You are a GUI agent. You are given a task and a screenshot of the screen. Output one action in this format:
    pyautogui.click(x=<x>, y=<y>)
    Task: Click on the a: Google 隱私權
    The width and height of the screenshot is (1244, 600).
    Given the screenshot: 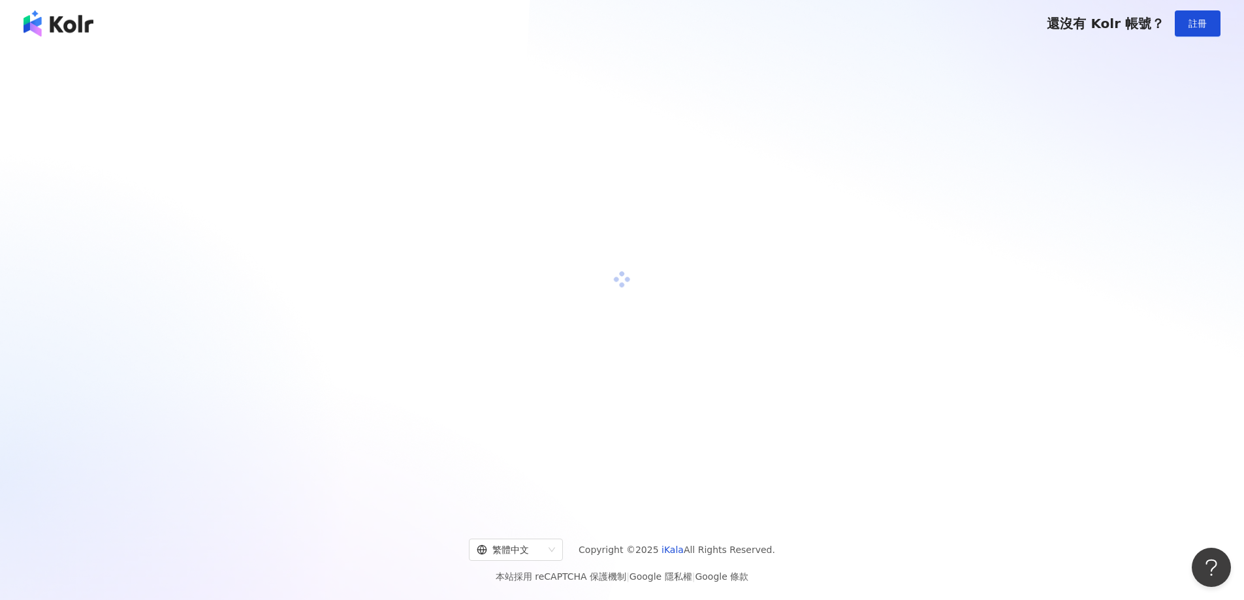 What is the action you would take?
    pyautogui.click(x=661, y=577)
    